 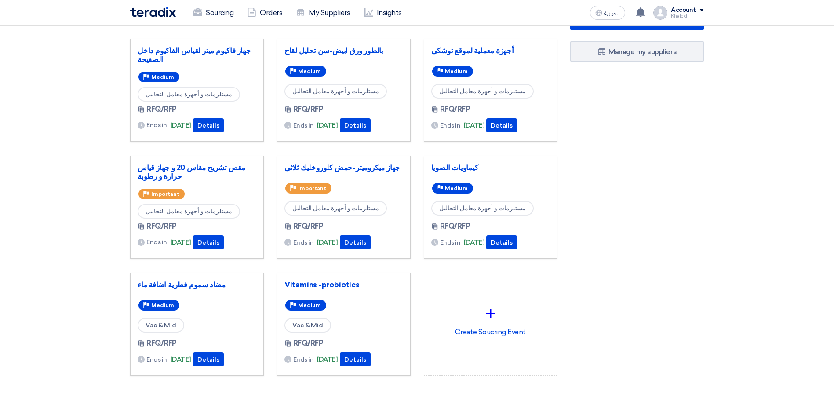 I want to click on a: Manage my suppliers, so click(x=637, y=51).